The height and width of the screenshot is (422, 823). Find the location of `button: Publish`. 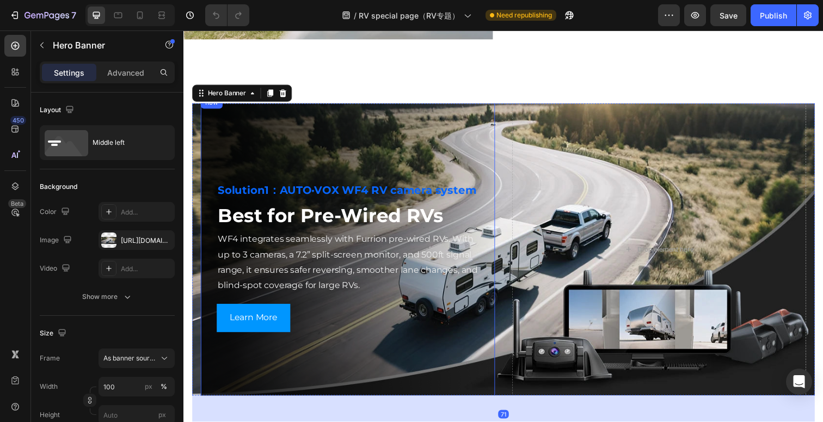

button: Publish is located at coordinates (773, 15).